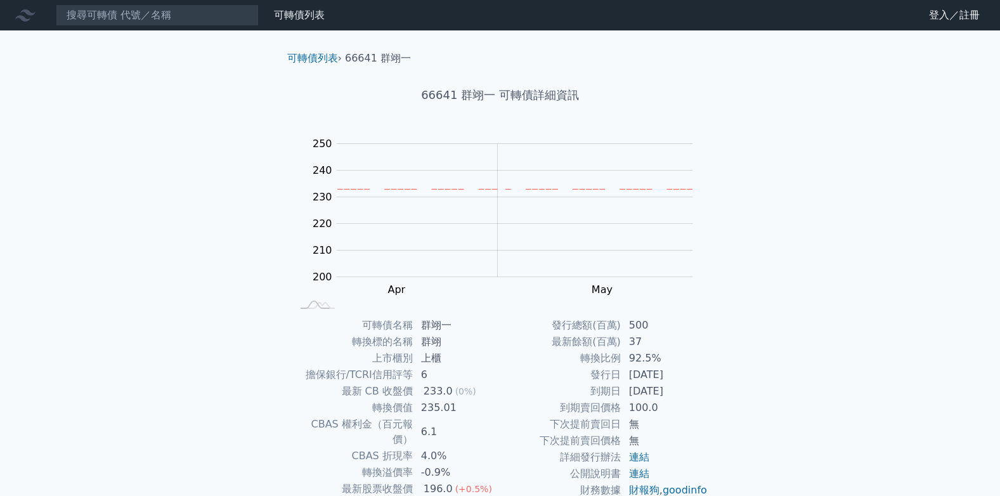  Describe the element at coordinates (664, 408) in the screenshot. I see `td: 100.0` at that location.